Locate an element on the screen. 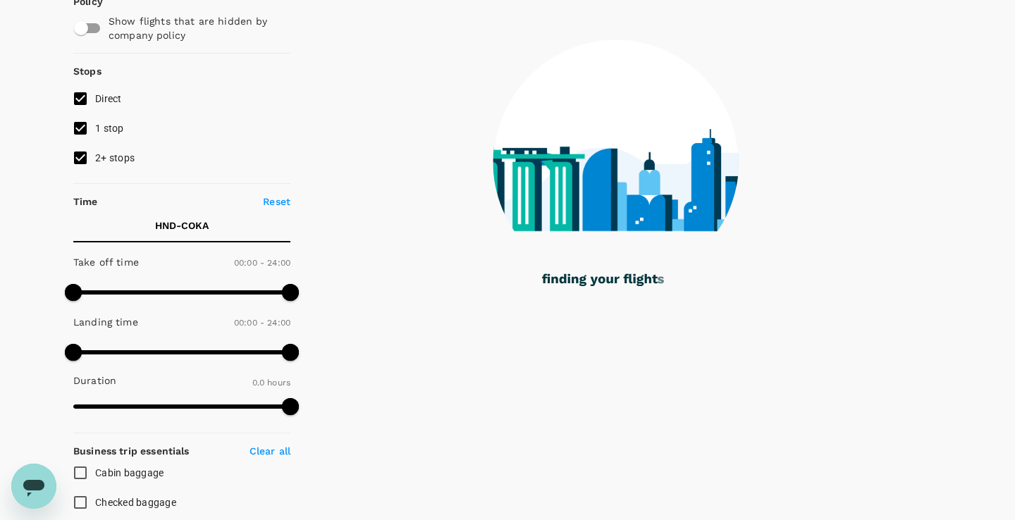  span: Cabin baggage is located at coordinates (129, 473).